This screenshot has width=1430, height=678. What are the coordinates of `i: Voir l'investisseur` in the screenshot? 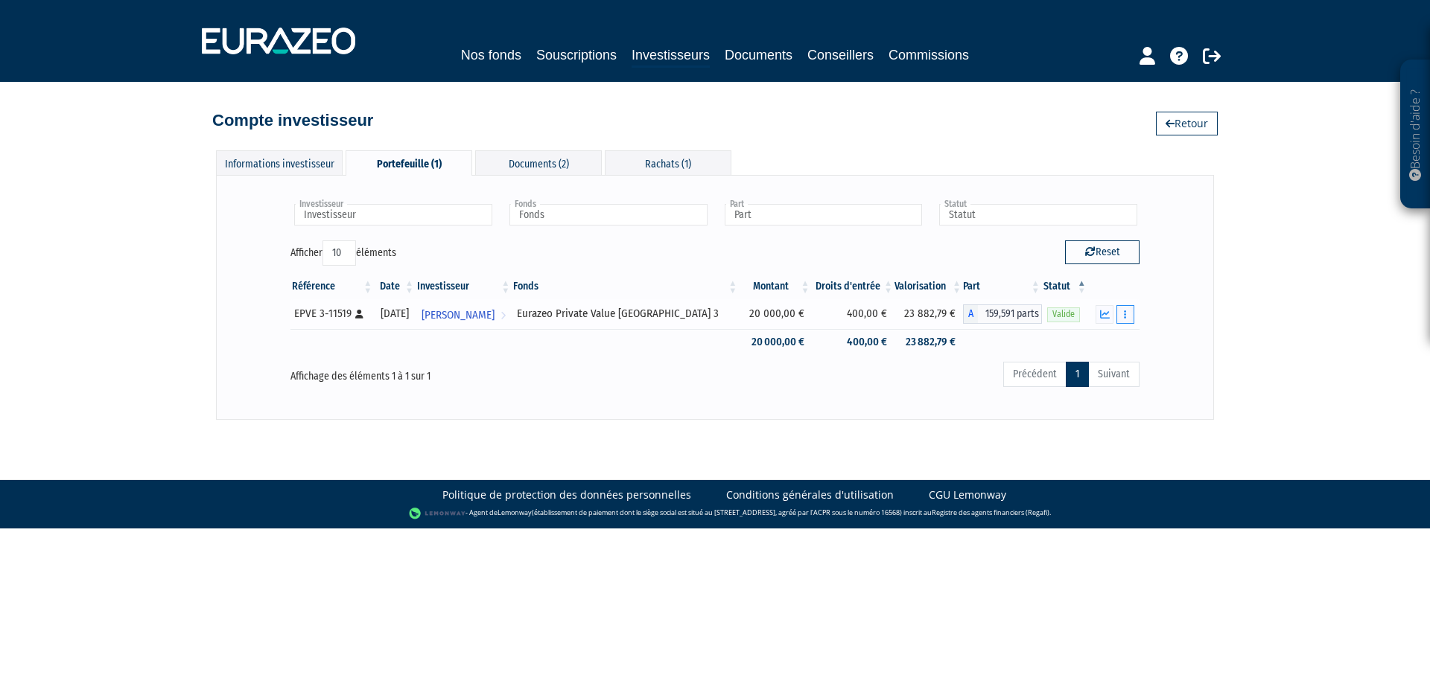 It's located at (503, 315).